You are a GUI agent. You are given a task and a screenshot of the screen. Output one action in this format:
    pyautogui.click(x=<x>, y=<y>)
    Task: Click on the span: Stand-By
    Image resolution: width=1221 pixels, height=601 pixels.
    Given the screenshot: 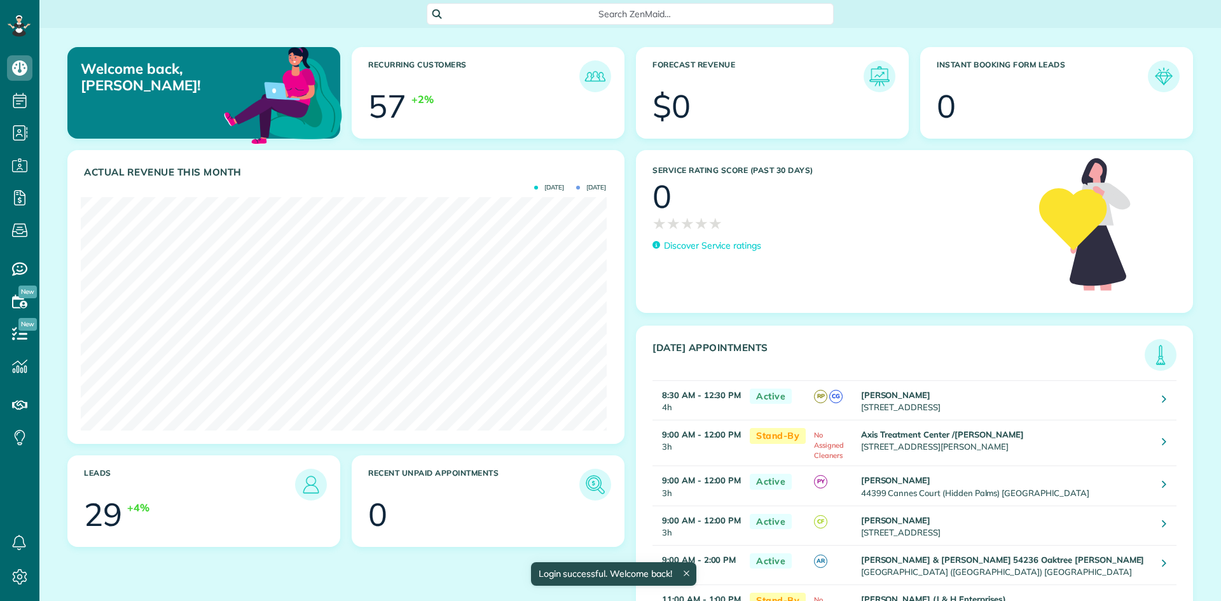 What is the action you would take?
    pyautogui.click(x=778, y=436)
    